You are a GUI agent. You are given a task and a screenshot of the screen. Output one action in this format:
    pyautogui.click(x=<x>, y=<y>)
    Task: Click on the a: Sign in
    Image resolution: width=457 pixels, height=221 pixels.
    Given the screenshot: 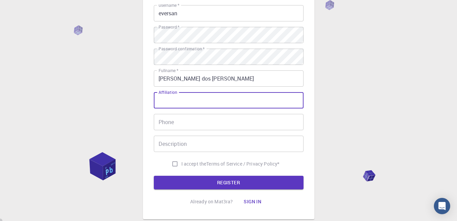 What is the action you would take?
    pyautogui.click(x=252, y=202)
    